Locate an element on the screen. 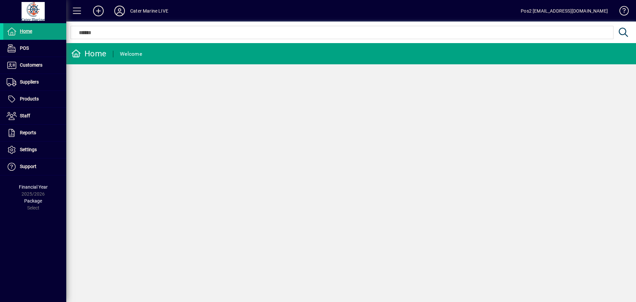 This screenshot has height=302, width=636. span: POS is located at coordinates (24, 48).